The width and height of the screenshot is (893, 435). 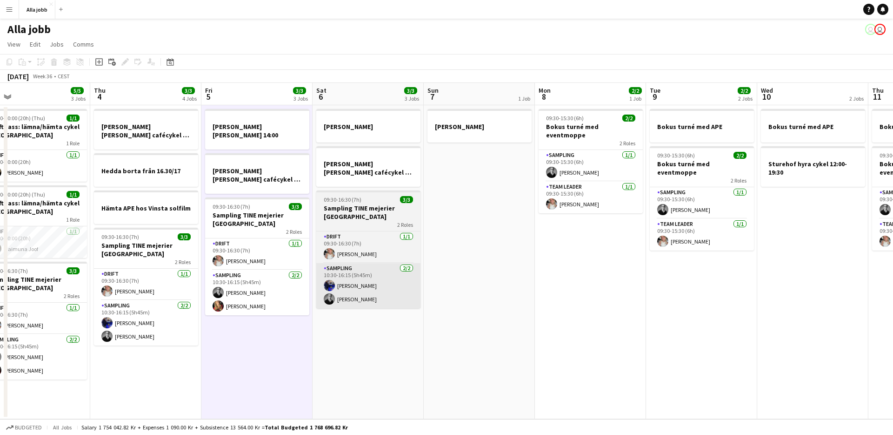 I want to click on div: Sturehof hyra cykel 12:00-19:30, so click(x=813, y=166).